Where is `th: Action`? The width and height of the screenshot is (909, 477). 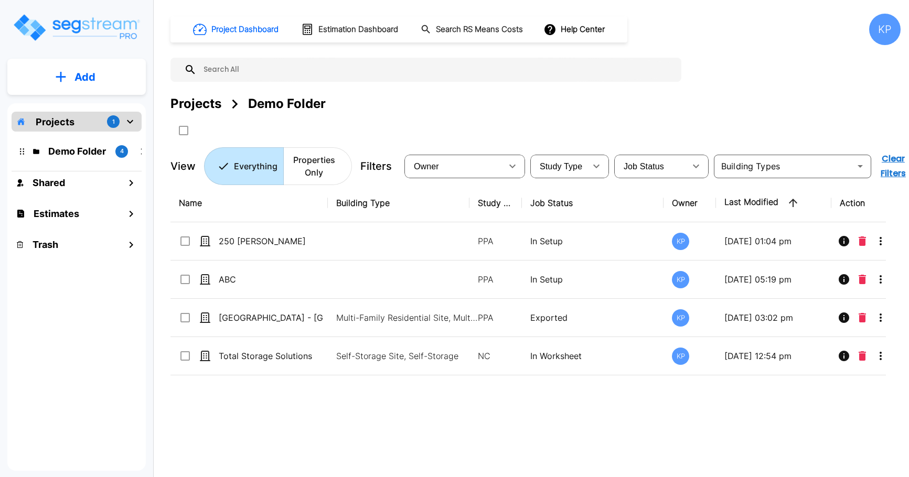
th: Action is located at coordinates (866, 203).